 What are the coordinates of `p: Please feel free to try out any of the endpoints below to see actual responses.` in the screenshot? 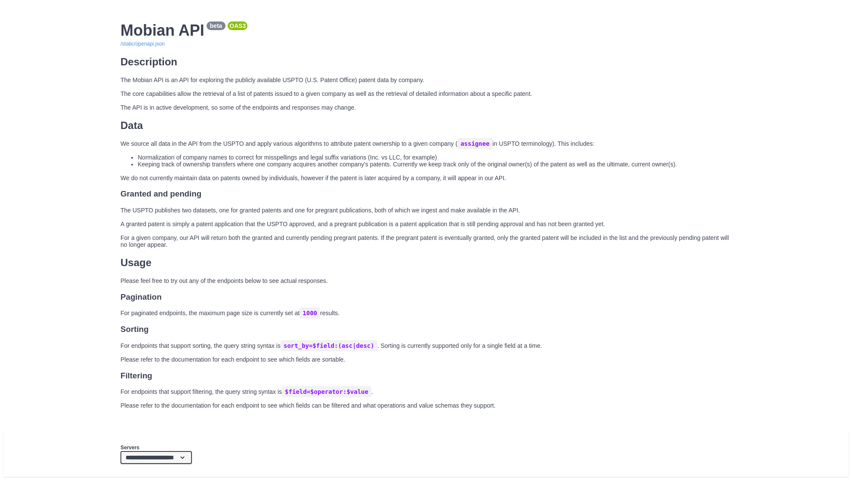 It's located at (426, 281).